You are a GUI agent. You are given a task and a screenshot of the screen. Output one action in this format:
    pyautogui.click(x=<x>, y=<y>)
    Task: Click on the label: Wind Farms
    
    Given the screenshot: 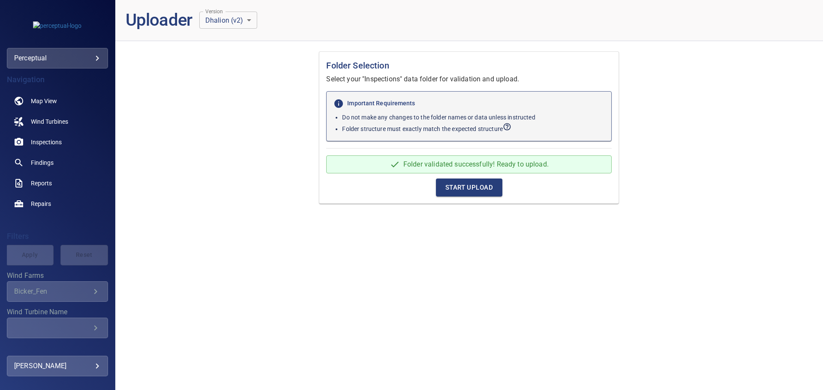 What is the action you would take?
    pyautogui.click(x=57, y=276)
    